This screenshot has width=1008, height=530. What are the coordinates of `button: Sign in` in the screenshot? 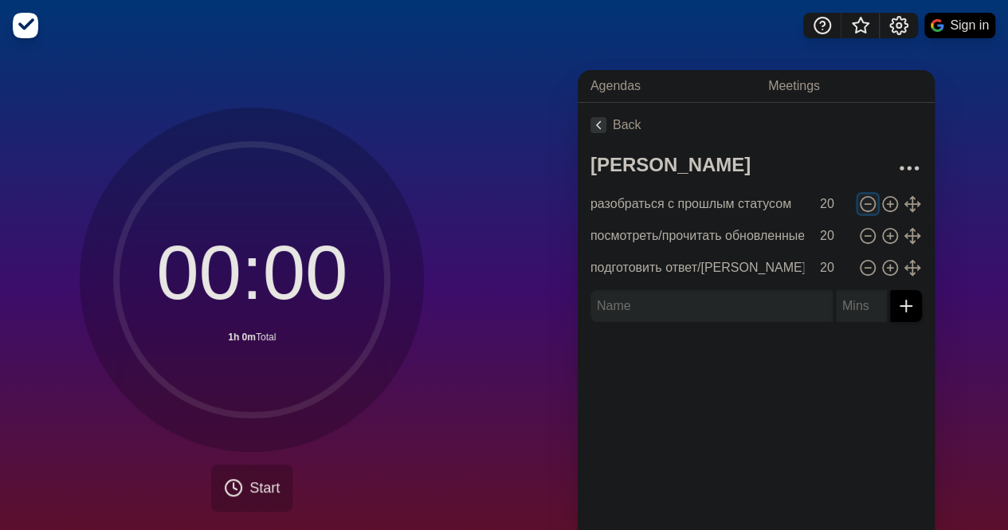 It's located at (959, 25).